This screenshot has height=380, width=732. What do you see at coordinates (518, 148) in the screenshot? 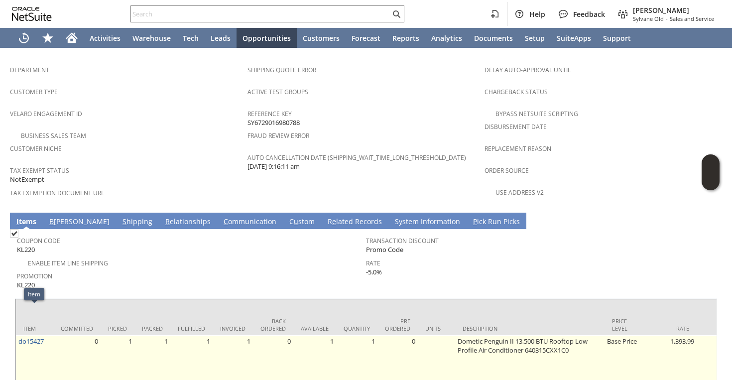
I see `a: Replacement reason` at bounding box center [518, 148].